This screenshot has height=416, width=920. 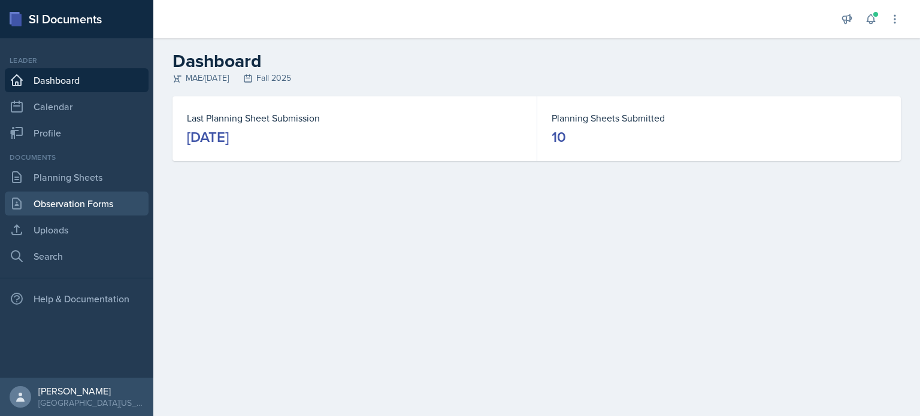 I want to click on div: Leader, so click(x=77, y=61).